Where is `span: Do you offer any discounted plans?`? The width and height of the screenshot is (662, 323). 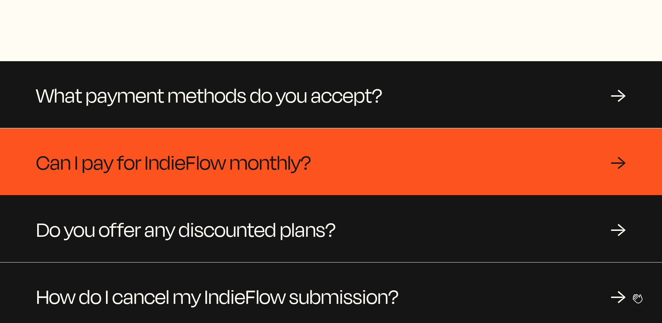 span: Do you offer any discounted plans? is located at coordinates (186, 229).